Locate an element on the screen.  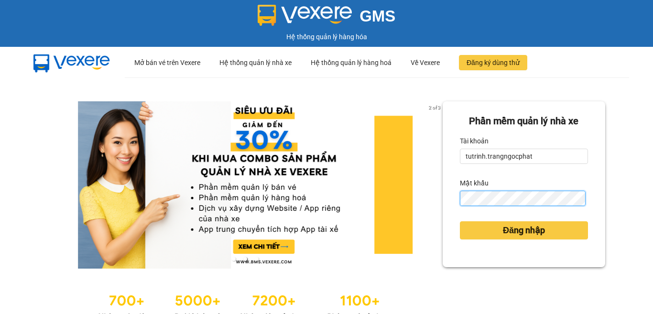
input: Tài khoản is located at coordinates (524, 156).